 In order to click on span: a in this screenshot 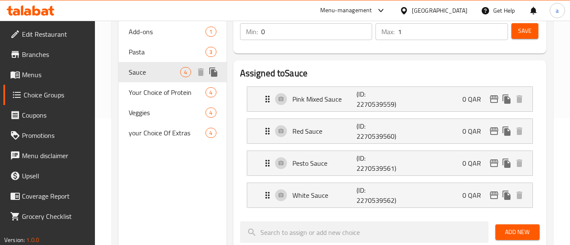, I will do `click(557, 11)`.